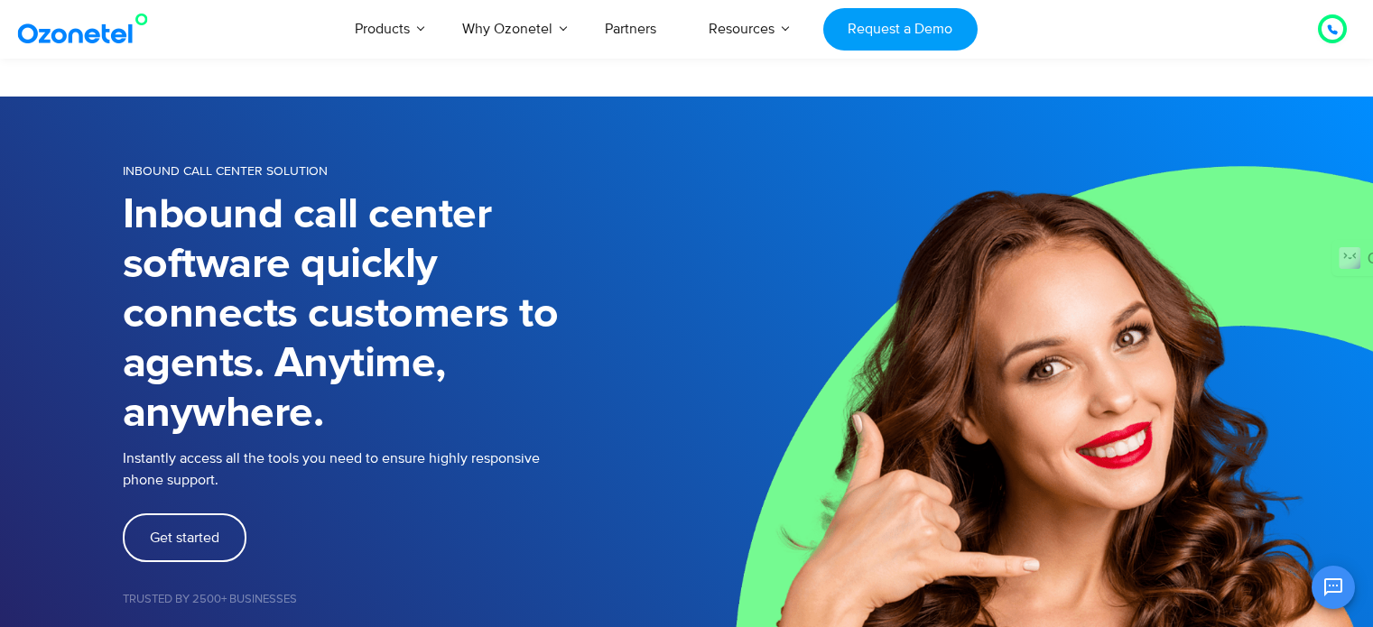  What do you see at coordinates (184, 538) in the screenshot?
I see `span: Get started` at bounding box center [184, 538].